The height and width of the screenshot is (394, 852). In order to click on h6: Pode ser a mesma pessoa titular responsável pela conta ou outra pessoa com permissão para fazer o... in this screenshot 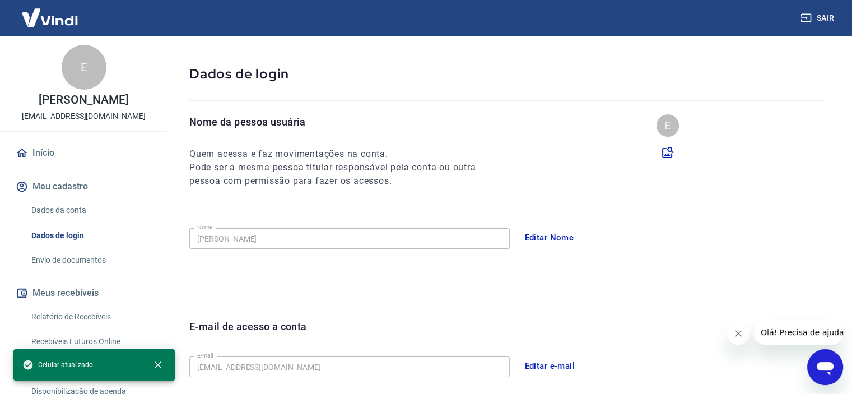, I will do `click(343, 174)`.